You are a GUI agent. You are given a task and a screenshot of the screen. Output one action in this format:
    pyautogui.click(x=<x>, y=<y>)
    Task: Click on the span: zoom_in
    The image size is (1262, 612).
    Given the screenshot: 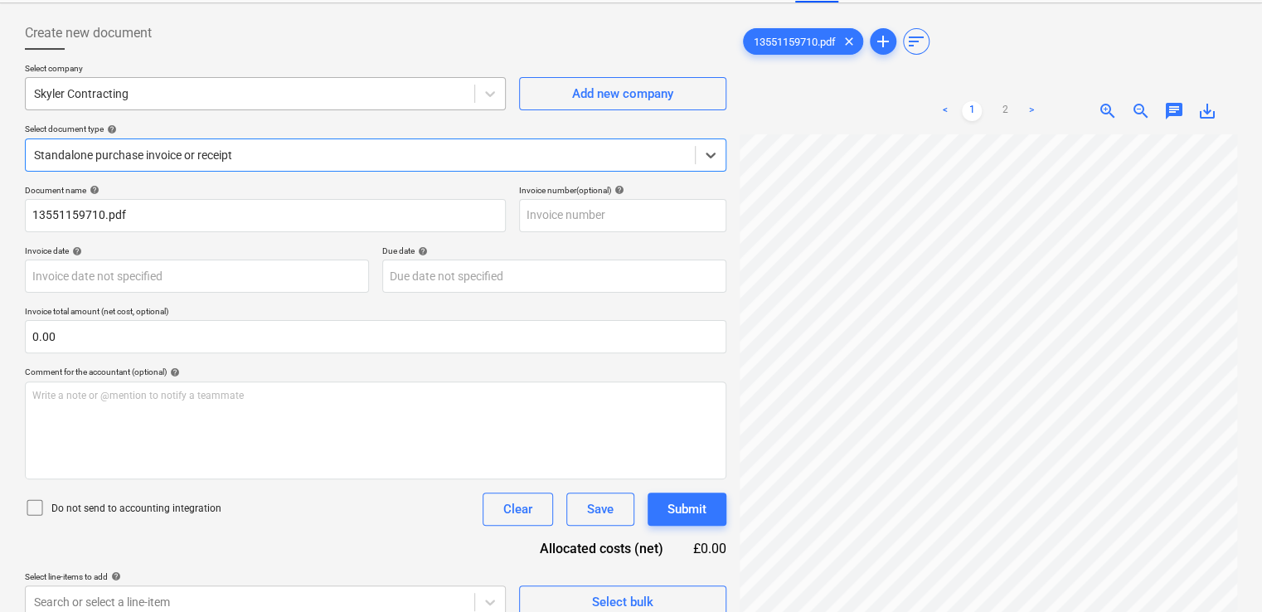 What is the action you would take?
    pyautogui.click(x=1108, y=111)
    